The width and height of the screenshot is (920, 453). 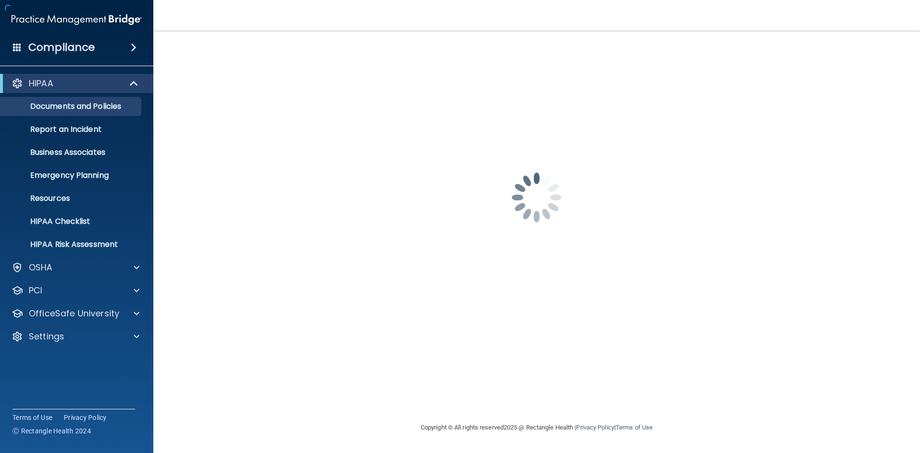 What do you see at coordinates (71, 198) in the screenshot?
I see `p: Resources` at bounding box center [71, 198].